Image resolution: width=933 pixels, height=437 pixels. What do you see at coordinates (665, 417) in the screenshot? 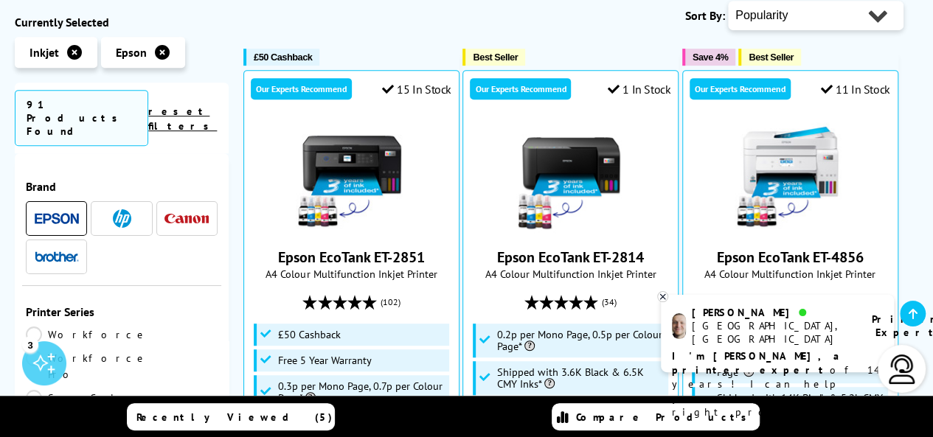
I see `span: Compare Products` at bounding box center [665, 417].